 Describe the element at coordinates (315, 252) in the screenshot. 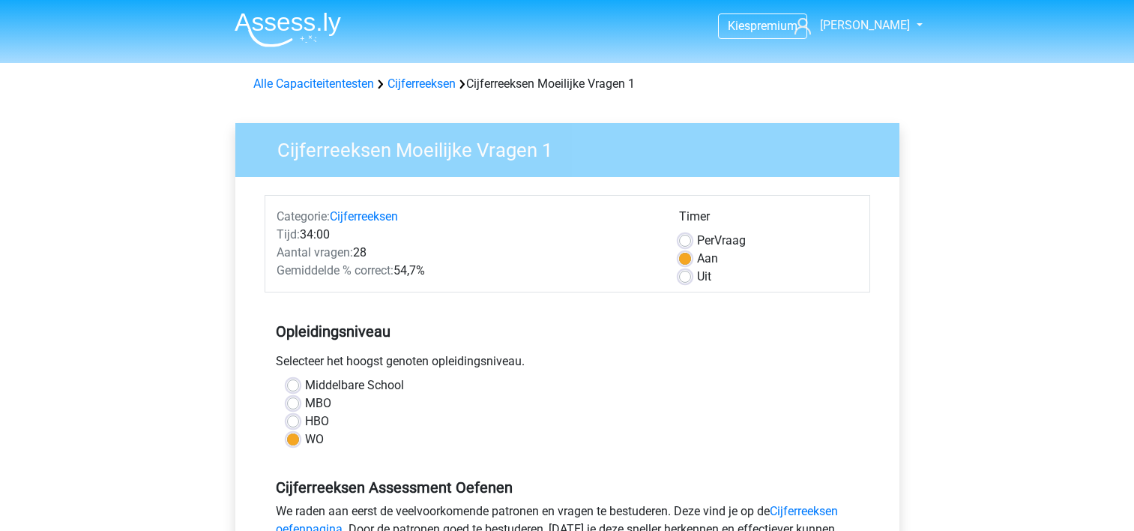

I see `span: Aantal vragen:` at that location.